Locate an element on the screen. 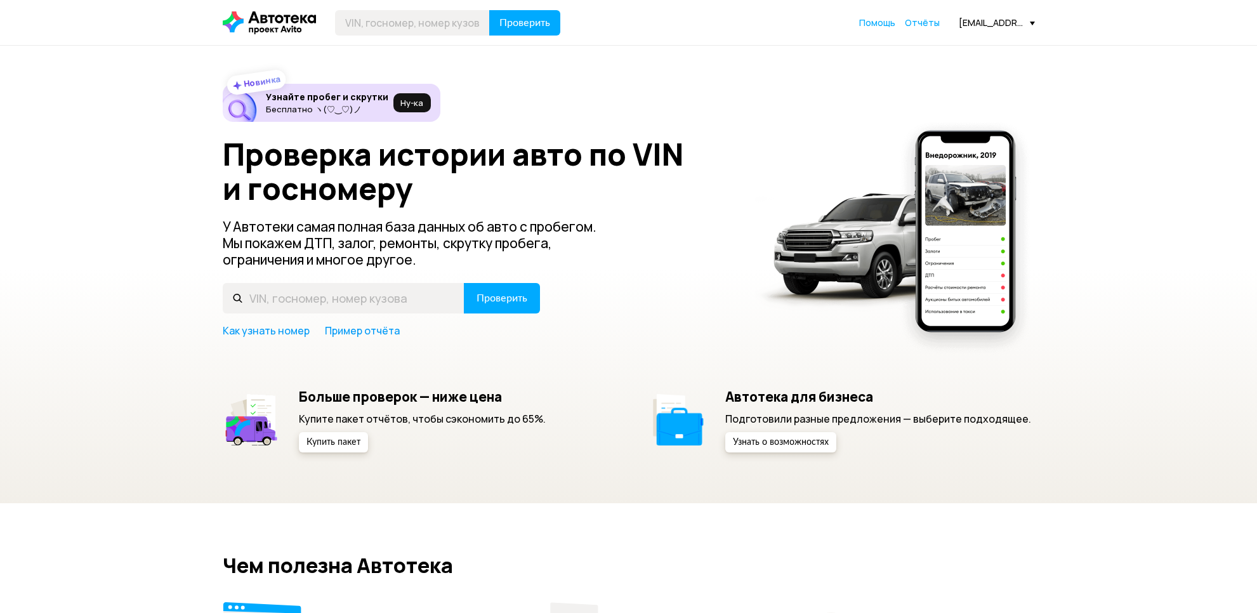  button: Купить пакет is located at coordinates (333, 442).